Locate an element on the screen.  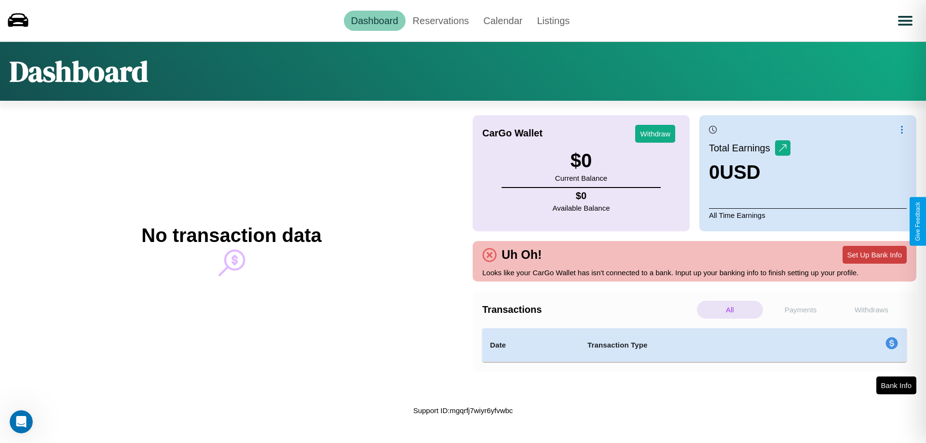
p: All Time Earnings is located at coordinates (808, 215).